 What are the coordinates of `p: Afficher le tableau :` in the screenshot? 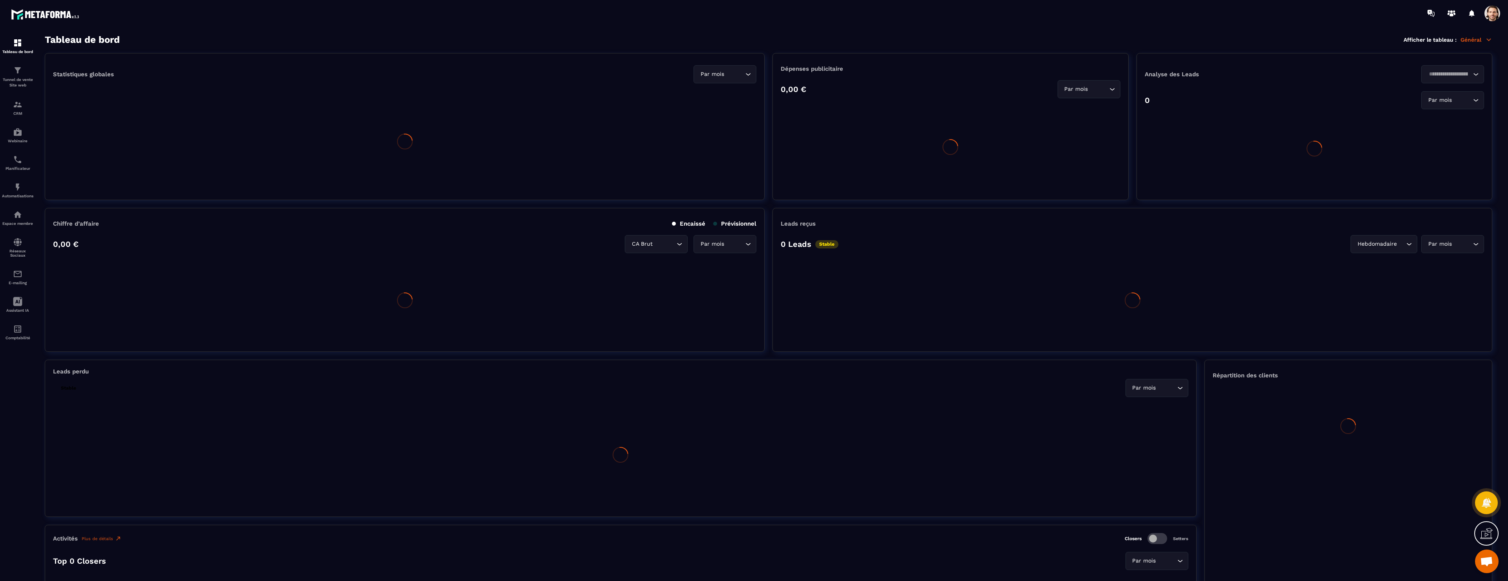 It's located at (1430, 40).